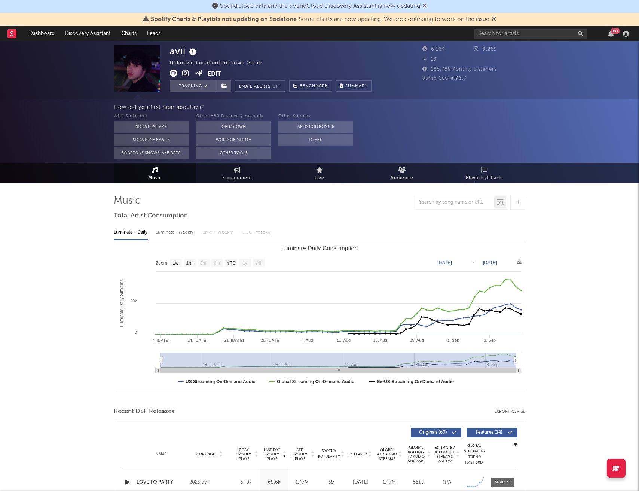 This screenshot has width=639, height=491. Describe the element at coordinates (343, 340) in the screenshot. I see `text: 11. Aug` at that location.